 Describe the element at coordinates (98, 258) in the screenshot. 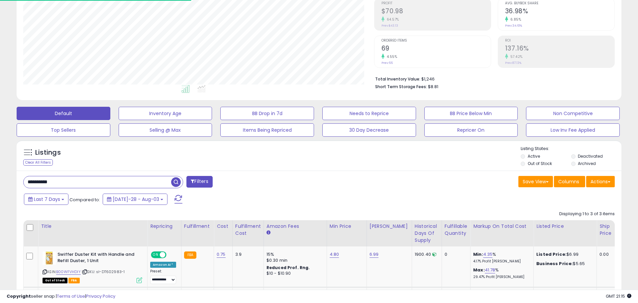

I see `b: Swiffer Duster Kit with Handle and Refill Duster, 1 Unit` at that location.